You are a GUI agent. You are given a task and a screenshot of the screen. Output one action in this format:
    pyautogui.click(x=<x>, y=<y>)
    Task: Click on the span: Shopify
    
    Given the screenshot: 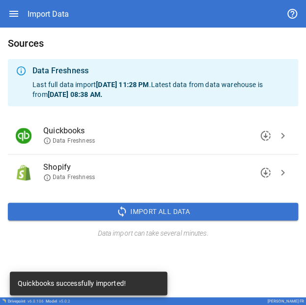 What is the action you would take?
    pyautogui.click(x=159, y=167)
    